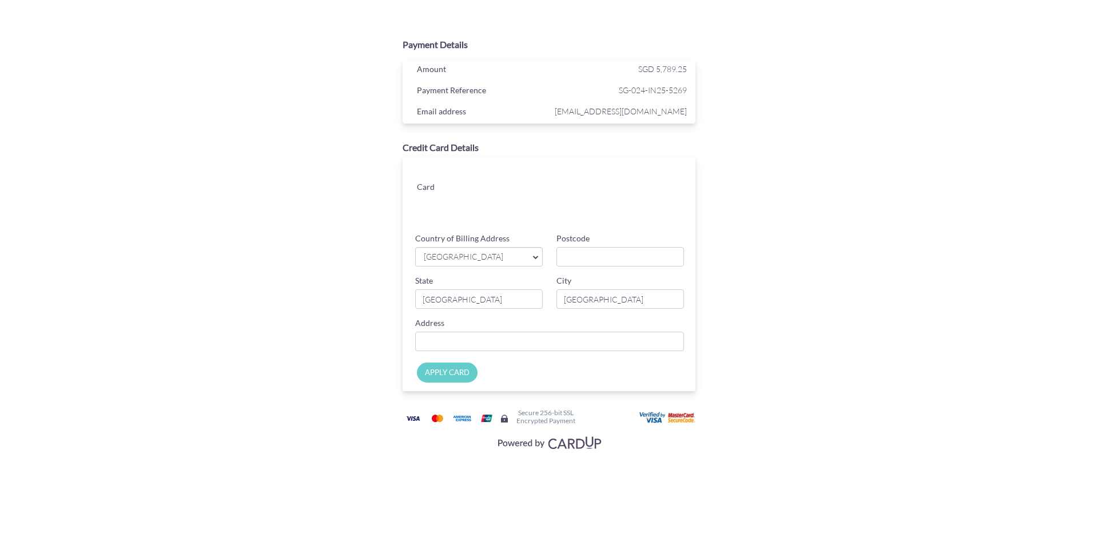  I want to click on img: Secure lock, so click(505, 419).